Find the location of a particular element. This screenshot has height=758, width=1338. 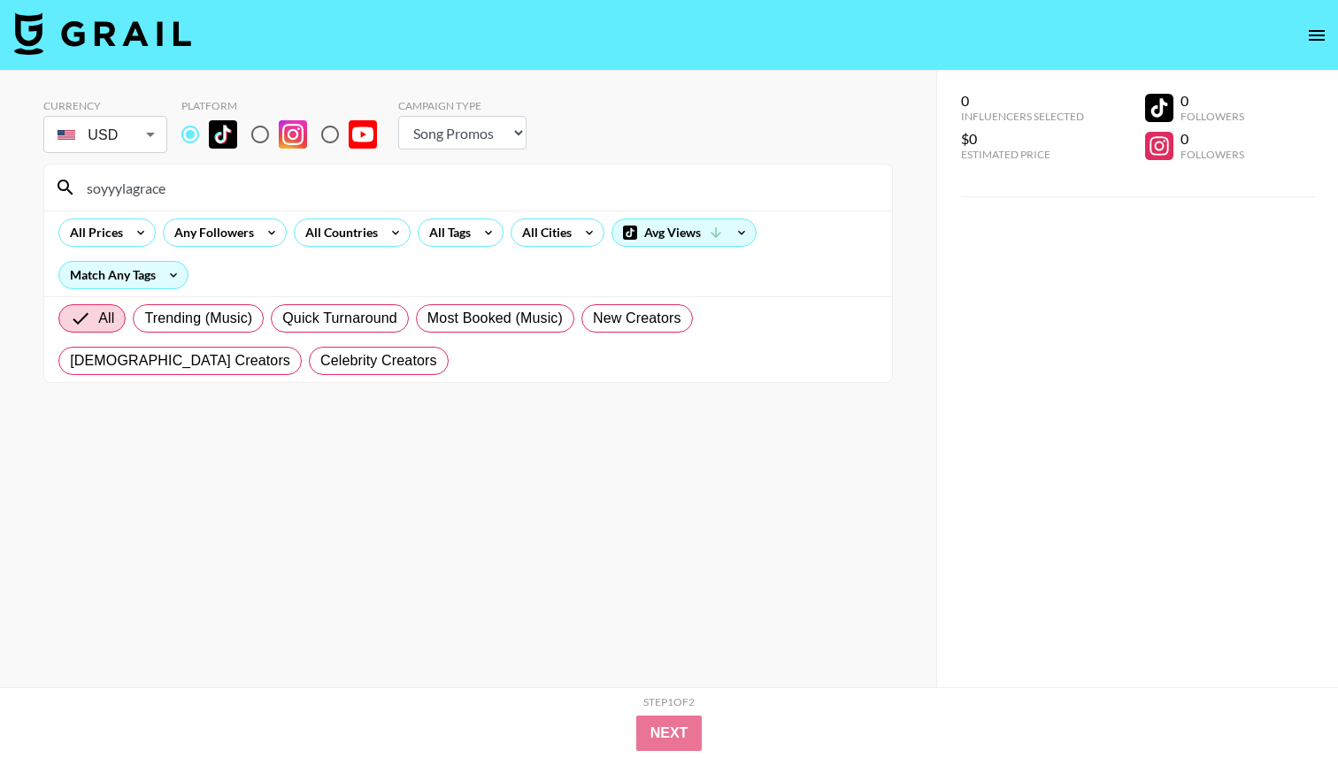

div: Estimated Price is located at coordinates (1022, 154).